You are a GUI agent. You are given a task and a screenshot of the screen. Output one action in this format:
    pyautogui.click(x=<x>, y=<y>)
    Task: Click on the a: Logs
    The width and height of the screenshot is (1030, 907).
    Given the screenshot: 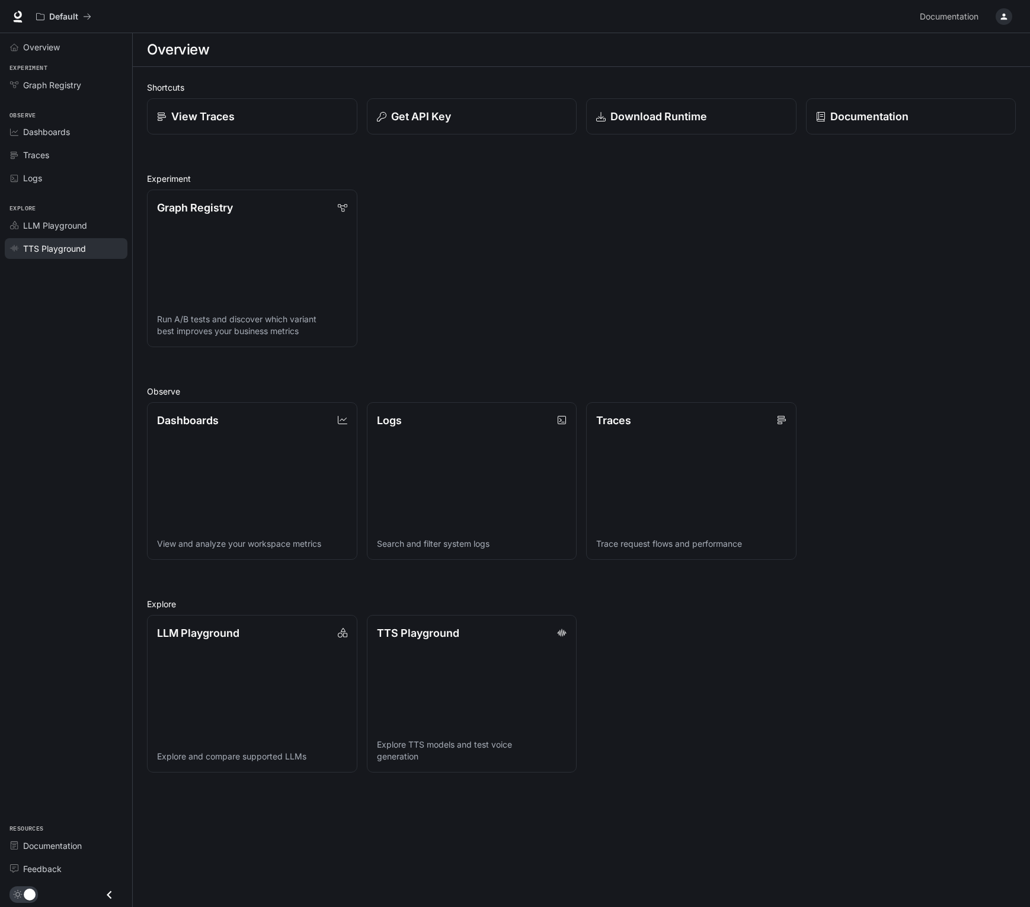 What is the action you would take?
    pyautogui.click(x=66, y=178)
    